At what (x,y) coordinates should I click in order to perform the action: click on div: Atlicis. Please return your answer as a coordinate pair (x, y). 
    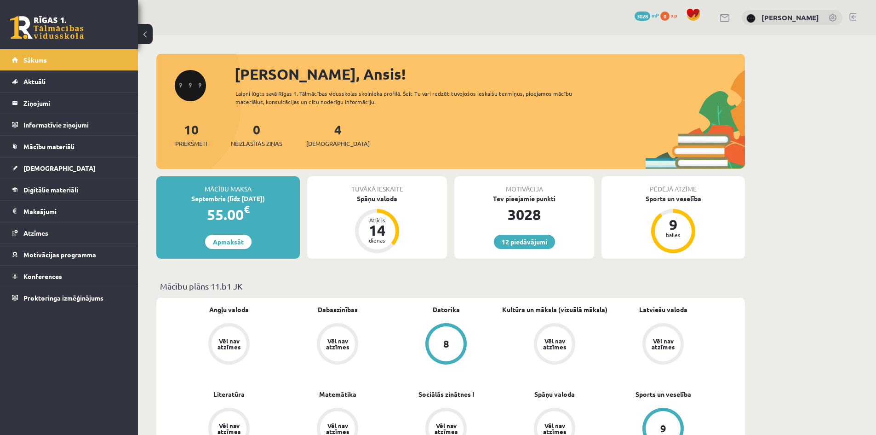
    Looking at the image, I should click on (377, 220).